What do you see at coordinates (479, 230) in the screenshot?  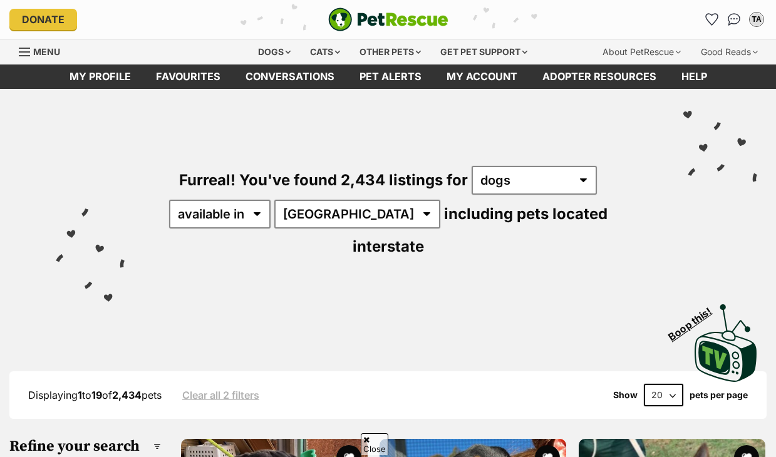 I see `span: including pets located interstate` at bounding box center [479, 230].